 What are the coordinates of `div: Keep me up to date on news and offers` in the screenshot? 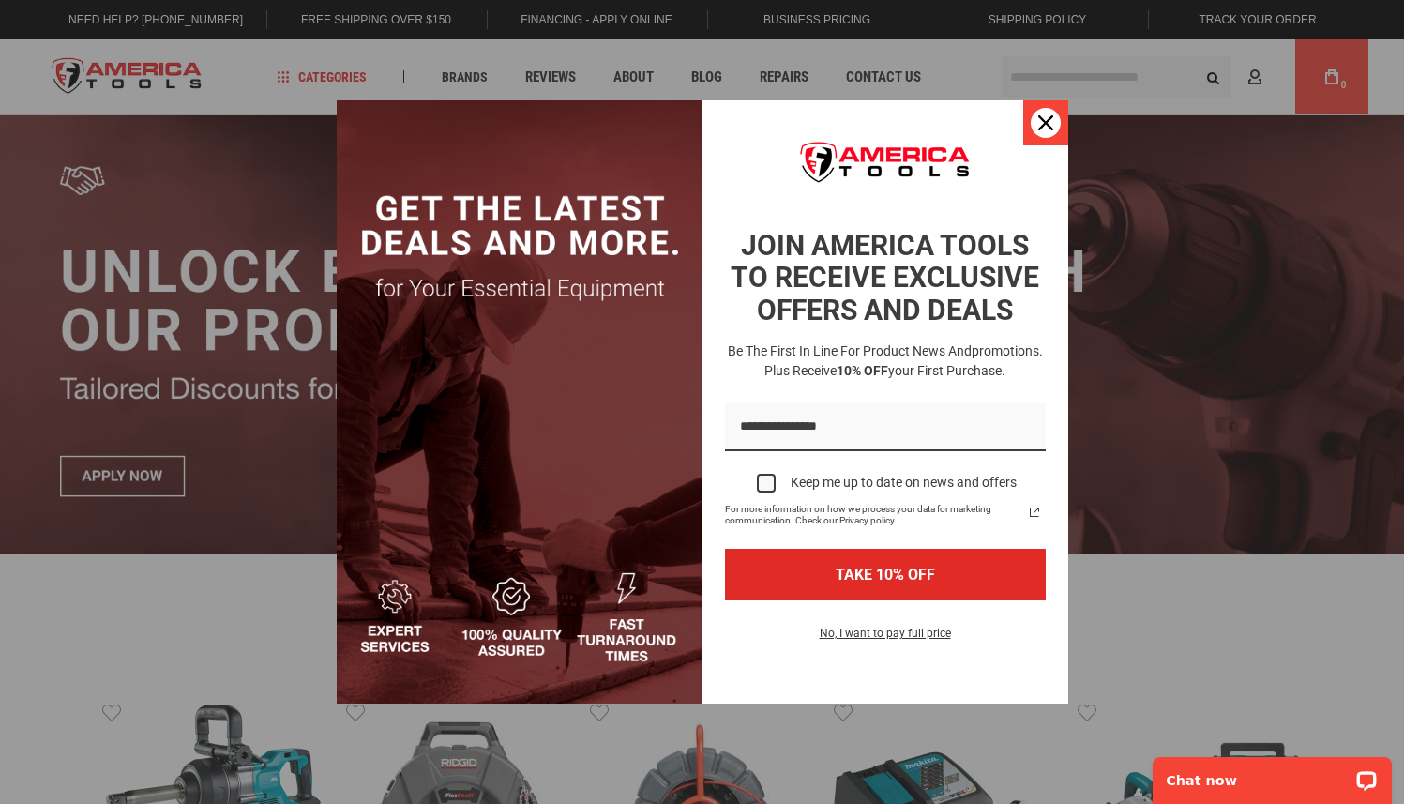 It's located at (903, 482).